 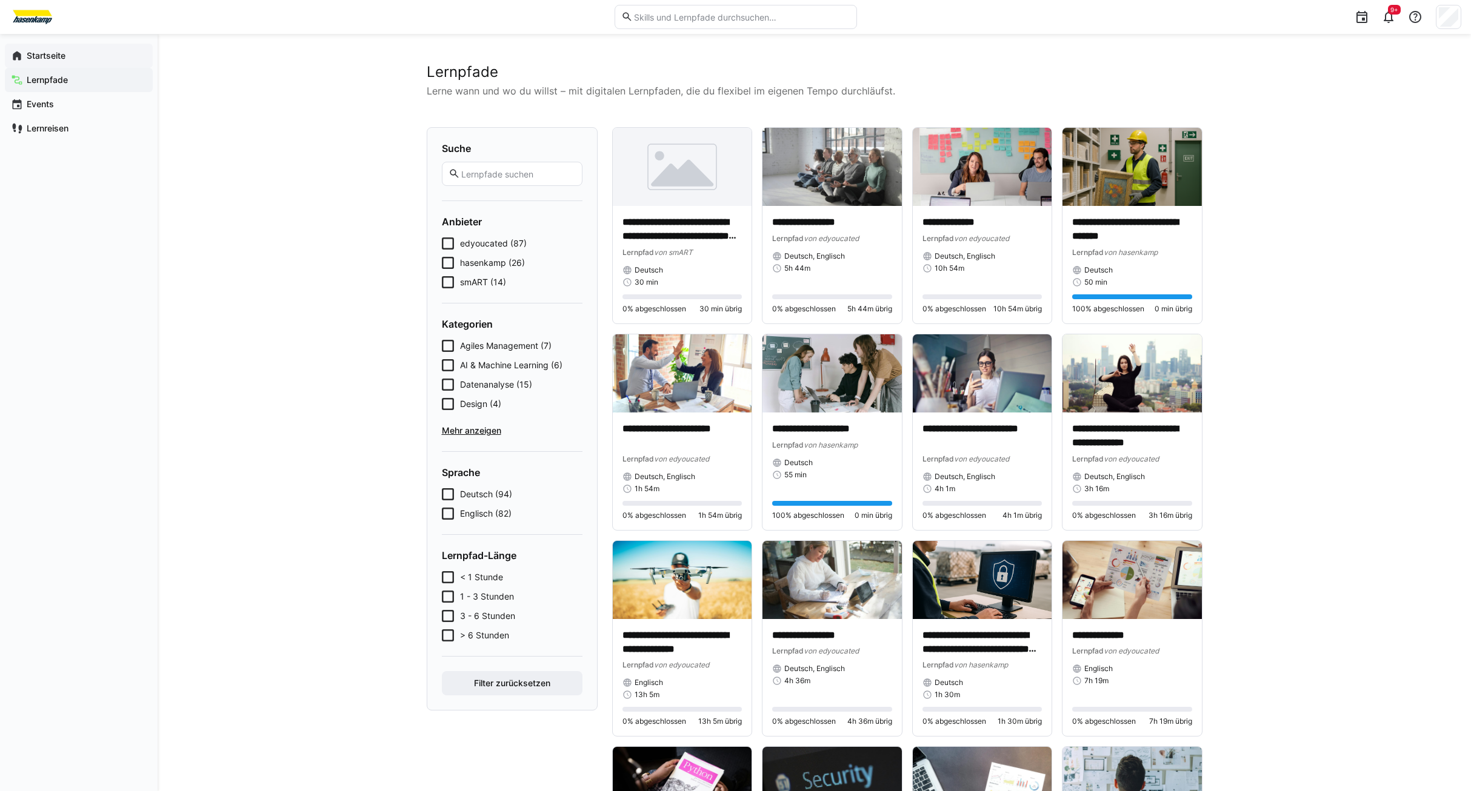 I want to click on span: von smART, so click(x=673, y=252).